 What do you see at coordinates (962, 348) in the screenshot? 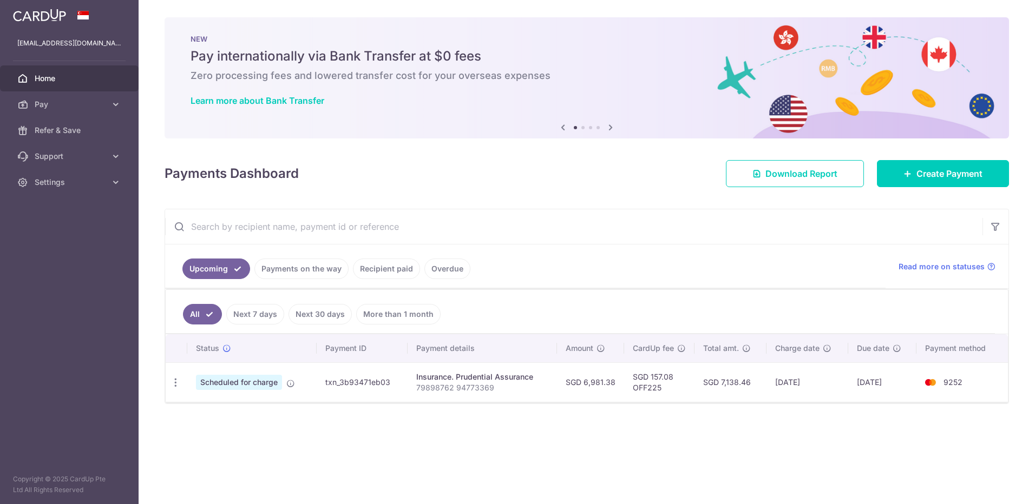
I see `th: Payment method` at bounding box center [962, 348].